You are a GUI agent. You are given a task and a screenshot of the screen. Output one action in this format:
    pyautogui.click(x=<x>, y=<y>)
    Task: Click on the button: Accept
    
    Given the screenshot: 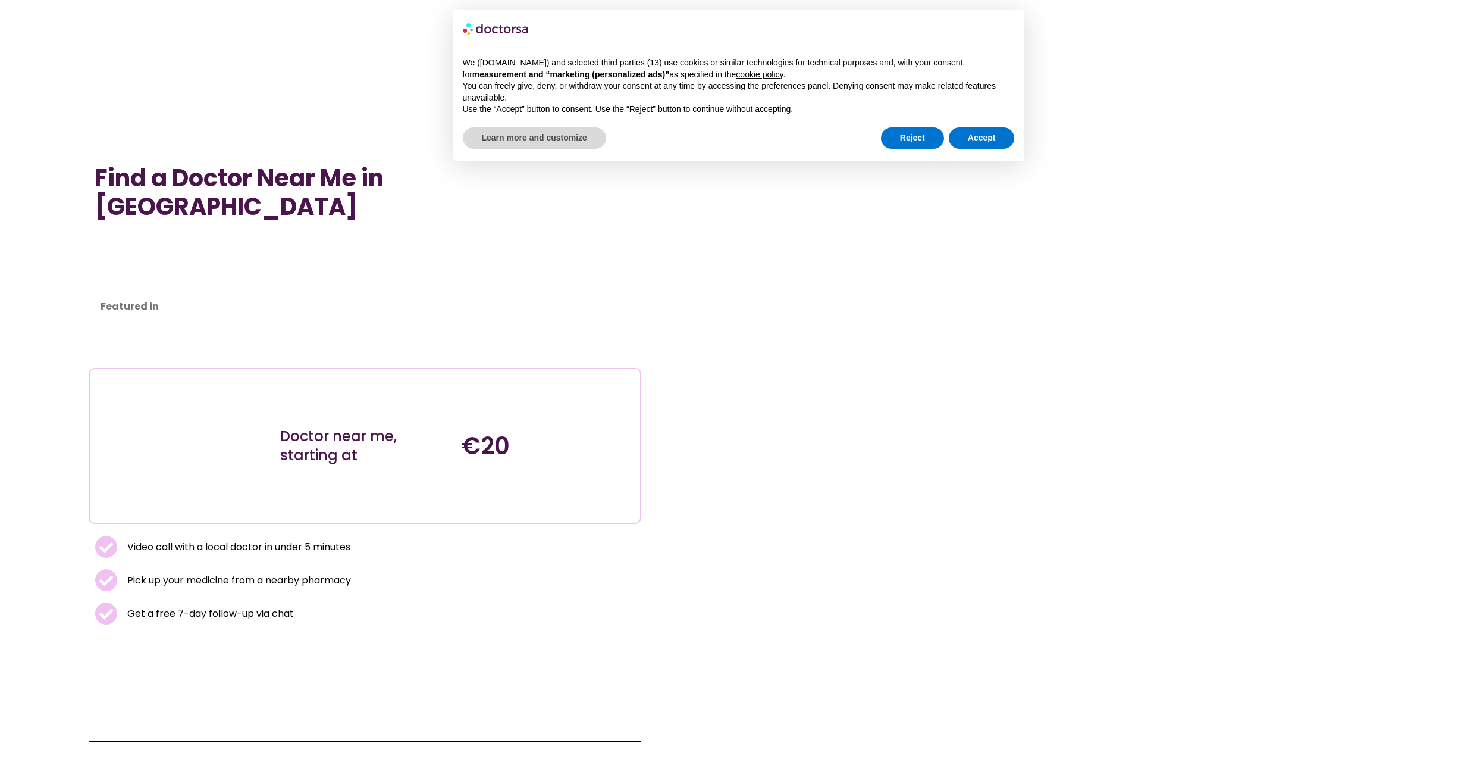 What is the action you would take?
    pyautogui.click(x=982, y=138)
    